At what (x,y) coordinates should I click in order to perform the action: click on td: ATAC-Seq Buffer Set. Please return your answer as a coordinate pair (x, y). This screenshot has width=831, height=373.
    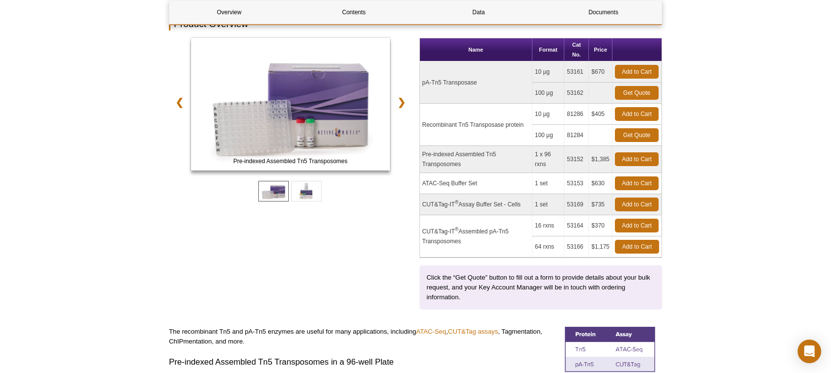
    Looking at the image, I should click on (476, 183).